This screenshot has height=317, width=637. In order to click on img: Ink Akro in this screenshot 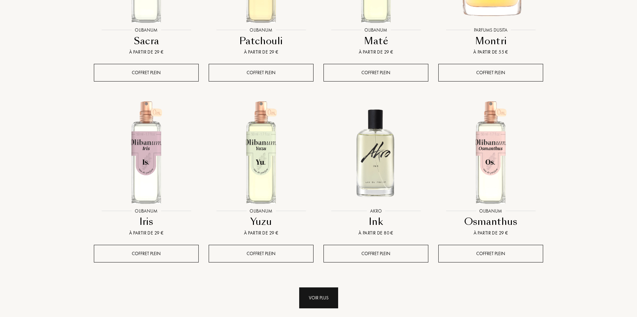, I will do `click(376, 152)`.